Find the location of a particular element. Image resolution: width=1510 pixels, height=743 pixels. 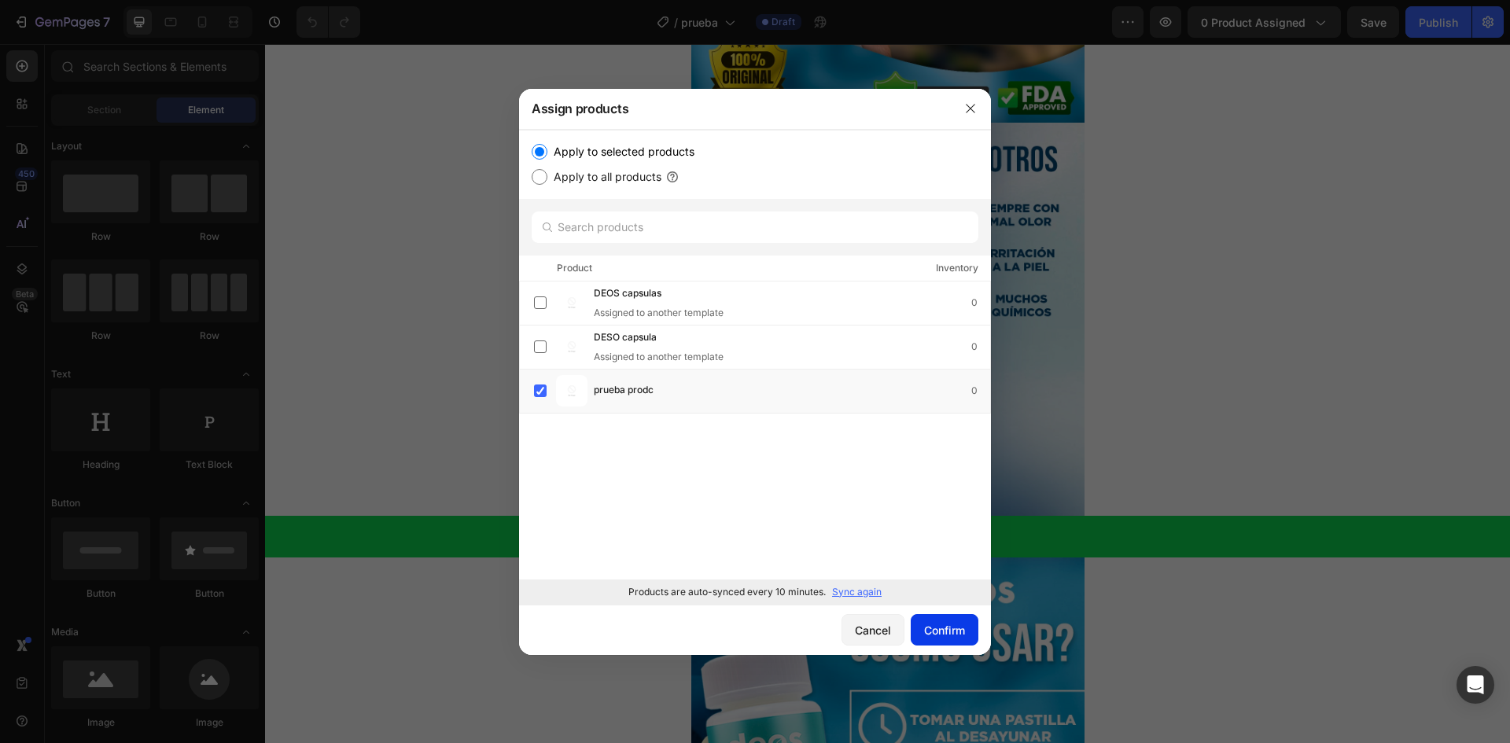

div: Open Intercom Messenger is located at coordinates (1475, 685).